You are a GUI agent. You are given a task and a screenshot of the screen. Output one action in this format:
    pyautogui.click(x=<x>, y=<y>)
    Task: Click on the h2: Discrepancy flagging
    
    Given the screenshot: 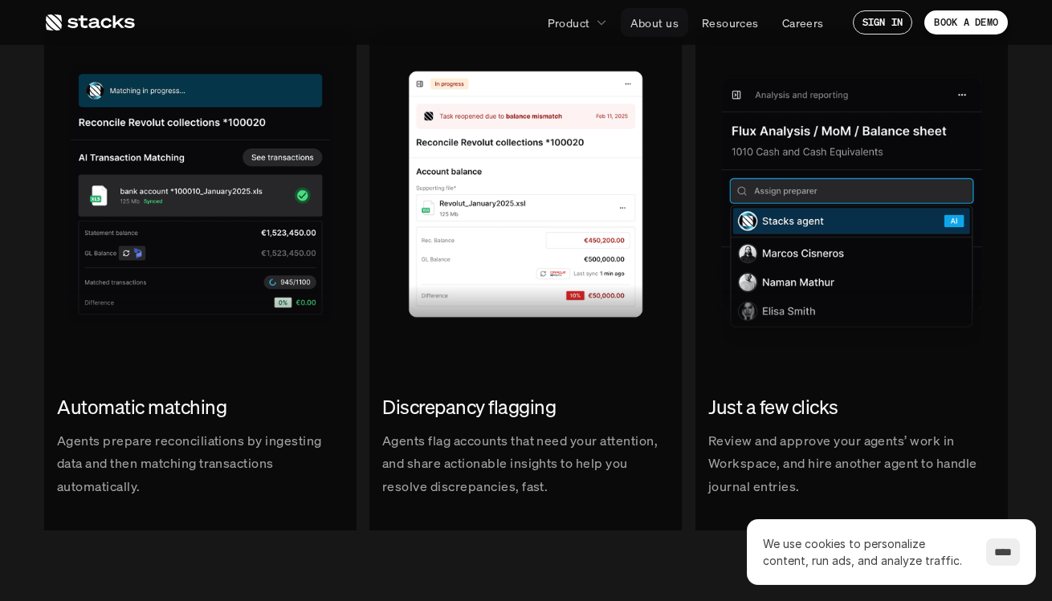 What is the action you would take?
    pyautogui.click(x=525, y=408)
    